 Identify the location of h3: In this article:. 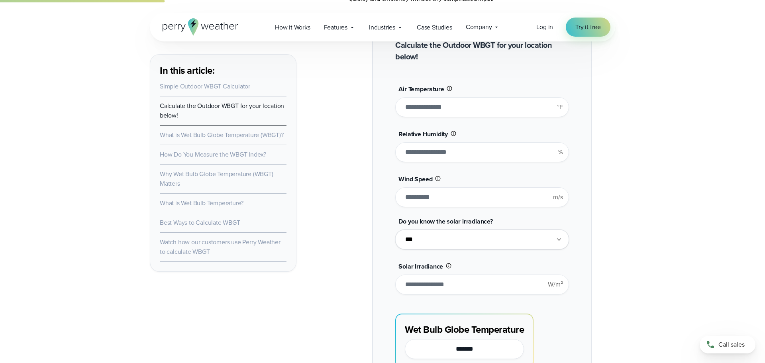
(223, 71).